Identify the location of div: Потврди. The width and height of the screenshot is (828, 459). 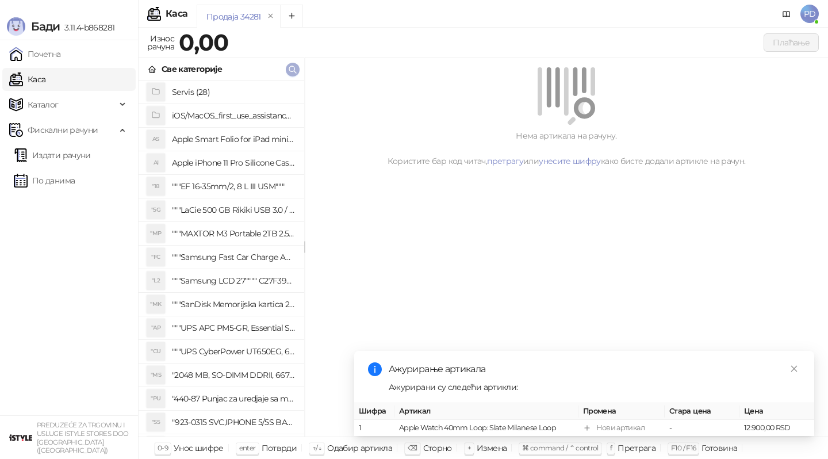
(279, 448).